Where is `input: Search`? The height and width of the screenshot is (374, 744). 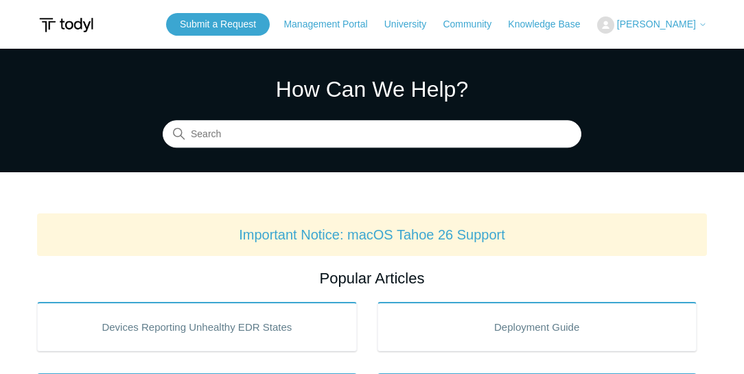
input: Search is located at coordinates (372, 135).